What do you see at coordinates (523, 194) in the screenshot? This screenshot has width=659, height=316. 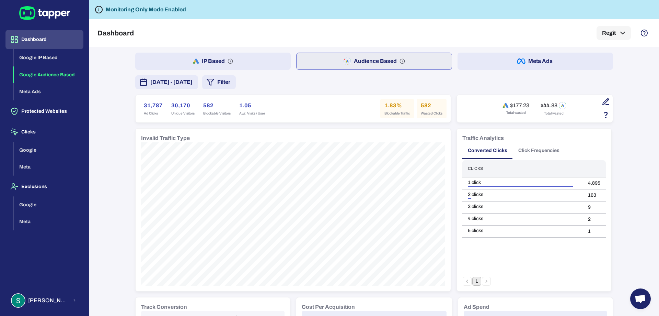 I see `div: 2 clicks` at bounding box center [523, 194].